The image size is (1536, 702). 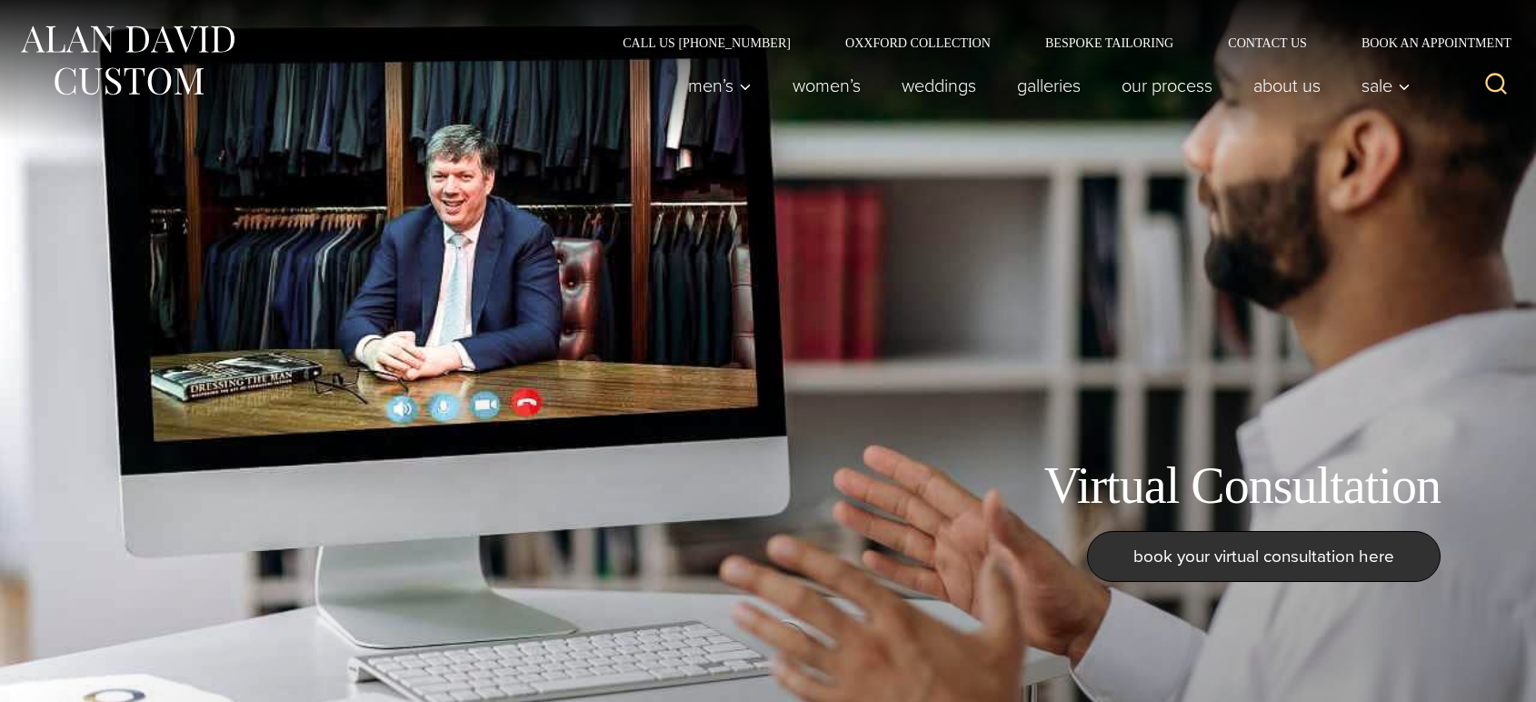 What do you see at coordinates (127, 60) in the screenshot?
I see `img: Alan David Custom` at bounding box center [127, 60].